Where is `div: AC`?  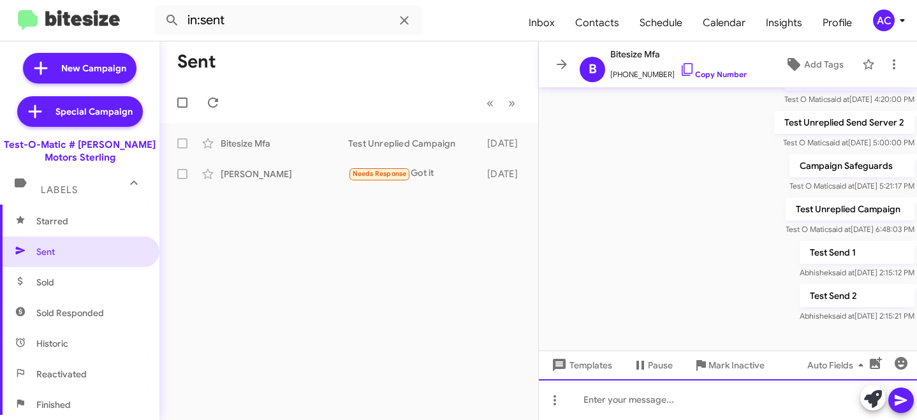
div: AC is located at coordinates (883, 20).